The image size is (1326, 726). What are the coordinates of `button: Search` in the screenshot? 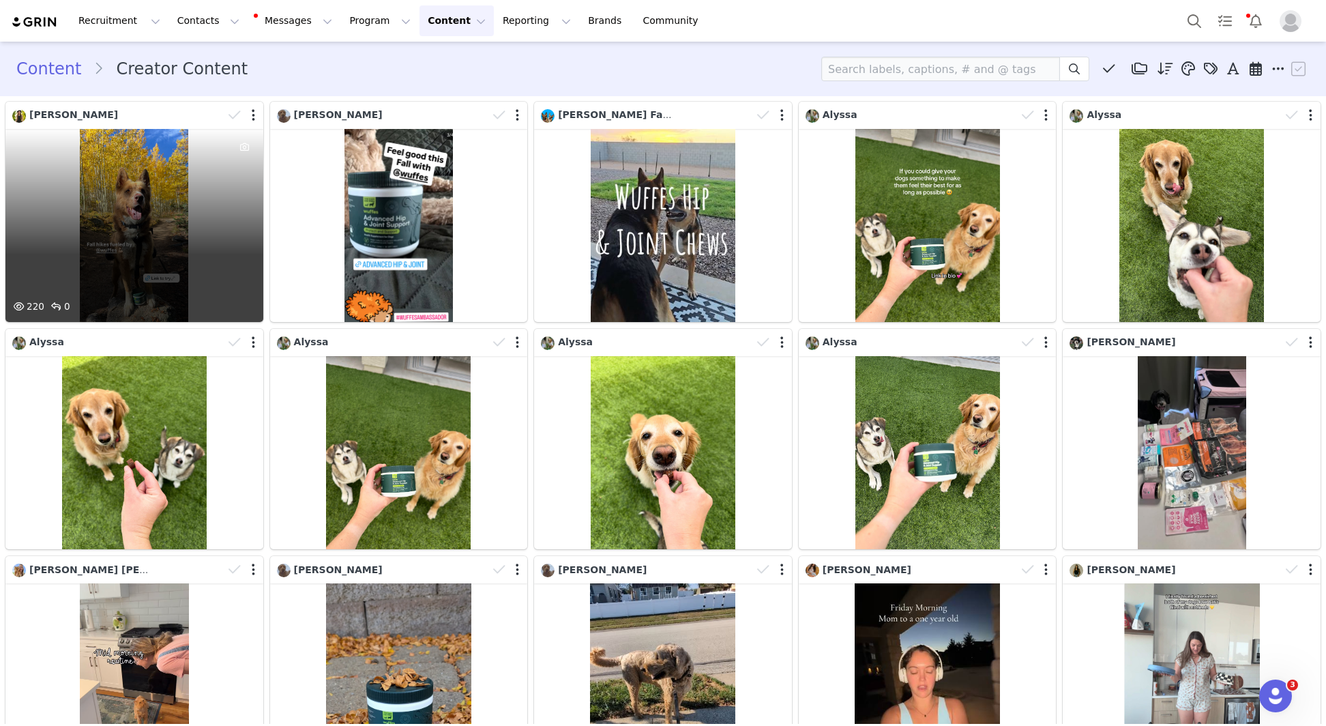 It's located at (1195, 20).